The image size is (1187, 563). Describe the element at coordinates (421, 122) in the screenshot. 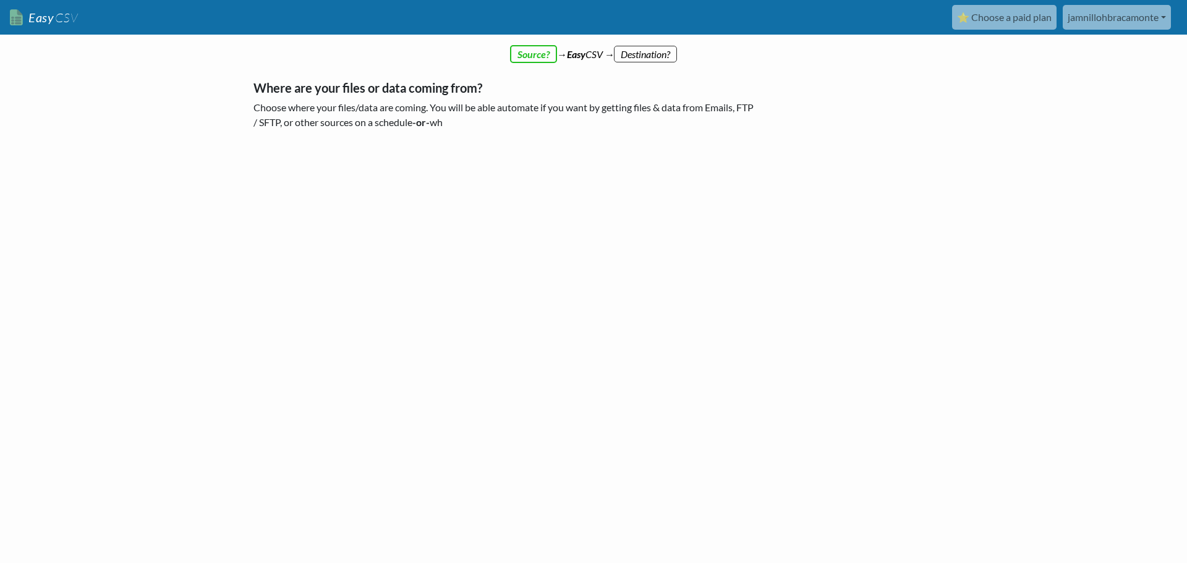

I see `b: -or-` at that location.